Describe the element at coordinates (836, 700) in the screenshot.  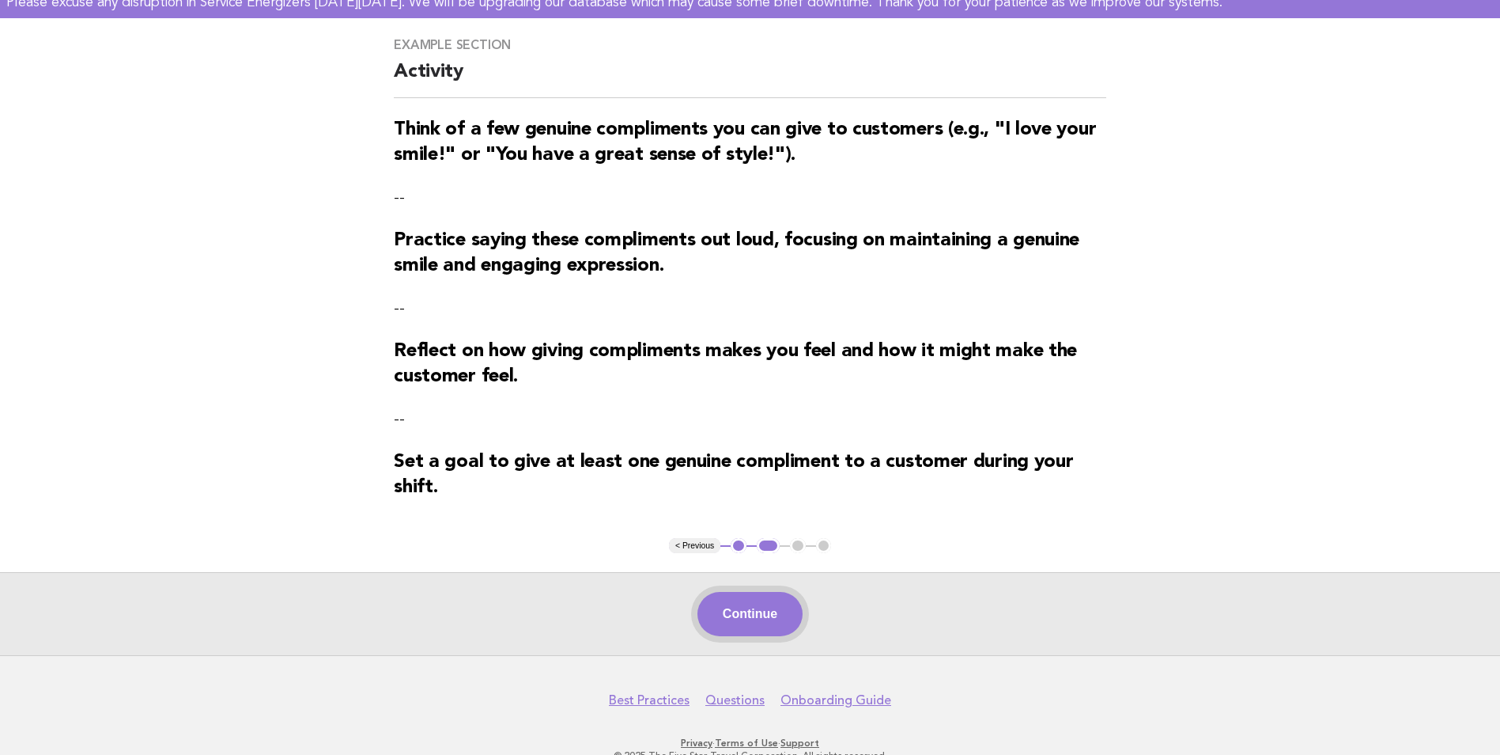
I see `a: Onboarding Guide` at that location.